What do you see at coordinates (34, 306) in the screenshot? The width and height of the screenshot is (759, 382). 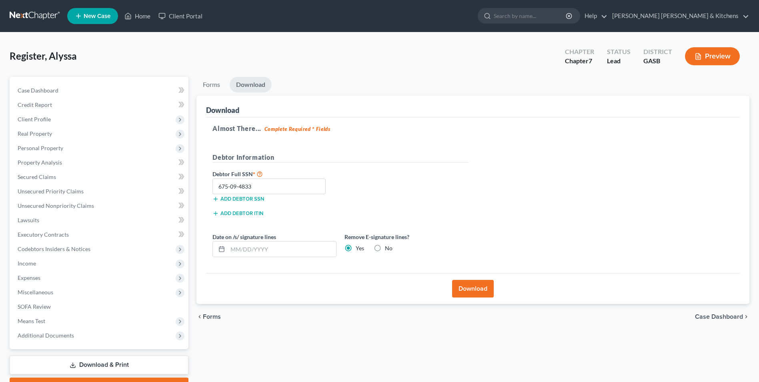 I see `span: SOFA Review` at bounding box center [34, 306].